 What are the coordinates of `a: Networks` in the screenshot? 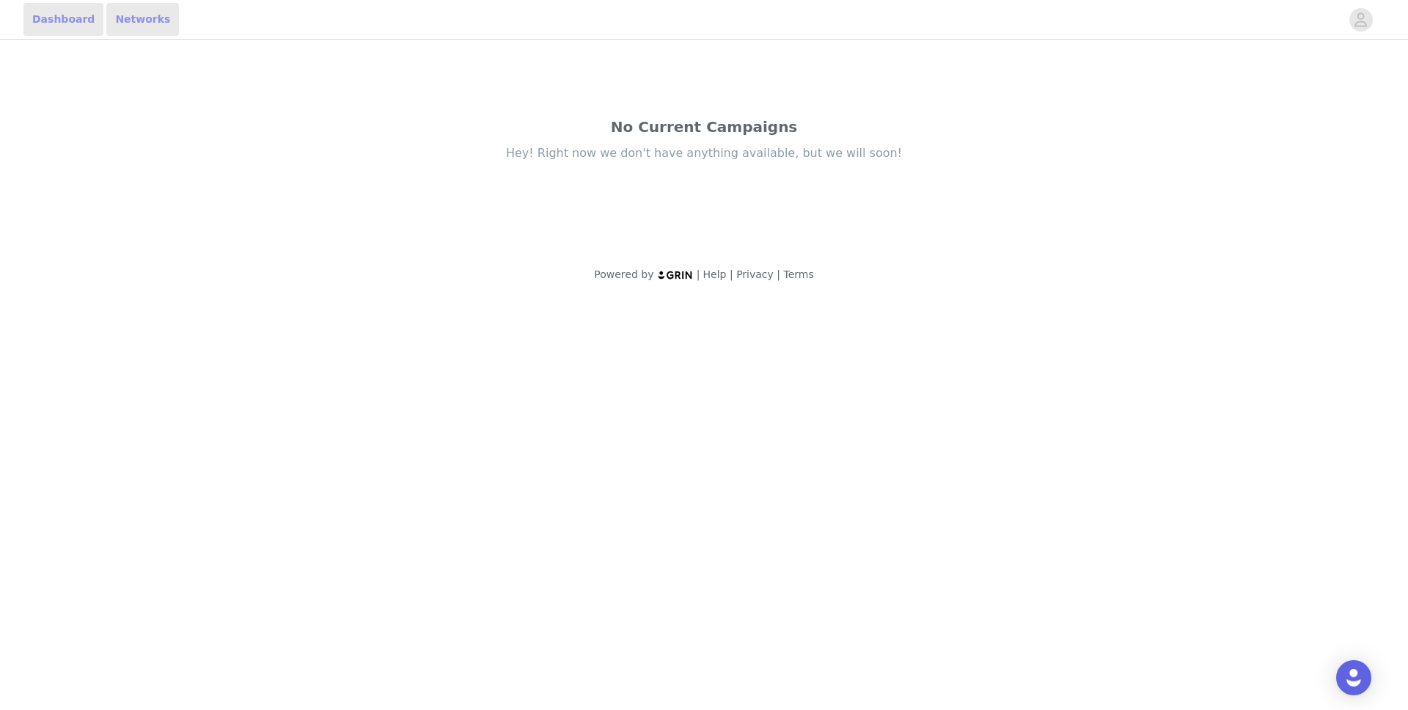 It's located at (142, 19).